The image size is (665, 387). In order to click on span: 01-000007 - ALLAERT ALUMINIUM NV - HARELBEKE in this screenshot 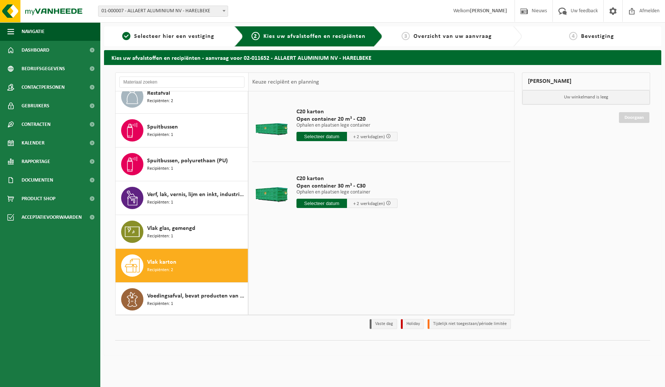, I will do `click(163, 11)`.